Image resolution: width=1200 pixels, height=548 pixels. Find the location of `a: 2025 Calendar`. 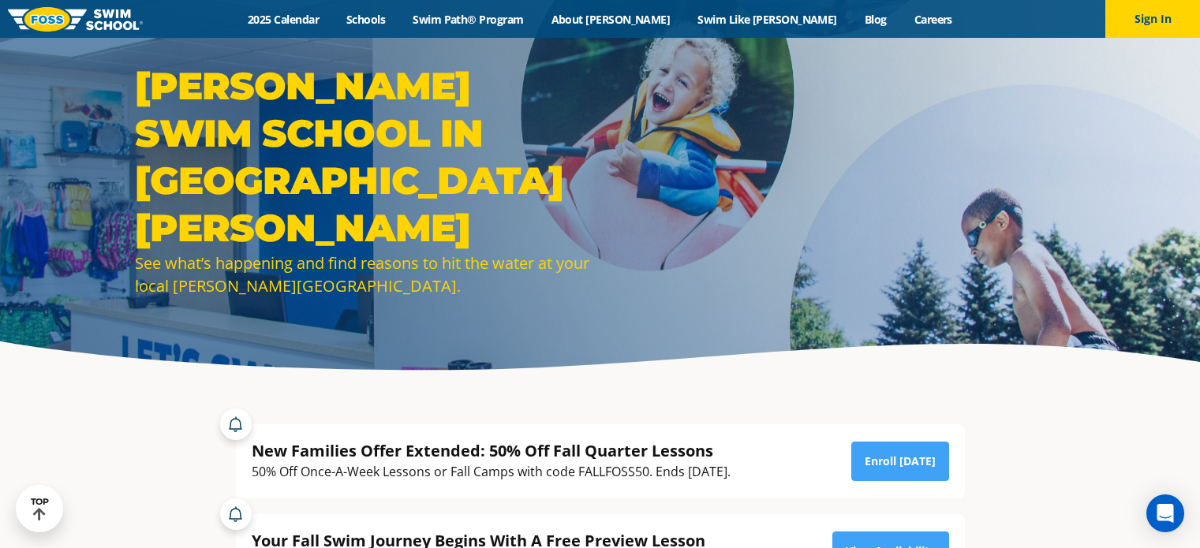

a: 2025 Calendar is located at coordinates (283, 19).